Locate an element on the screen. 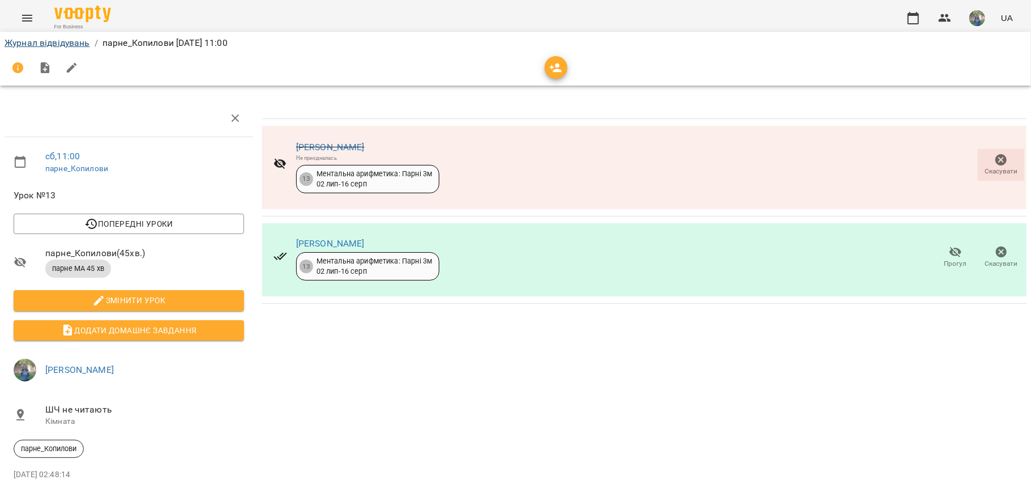 The image size is (1031, 484). span: Урок №13 is located at coordinates (129, 195).